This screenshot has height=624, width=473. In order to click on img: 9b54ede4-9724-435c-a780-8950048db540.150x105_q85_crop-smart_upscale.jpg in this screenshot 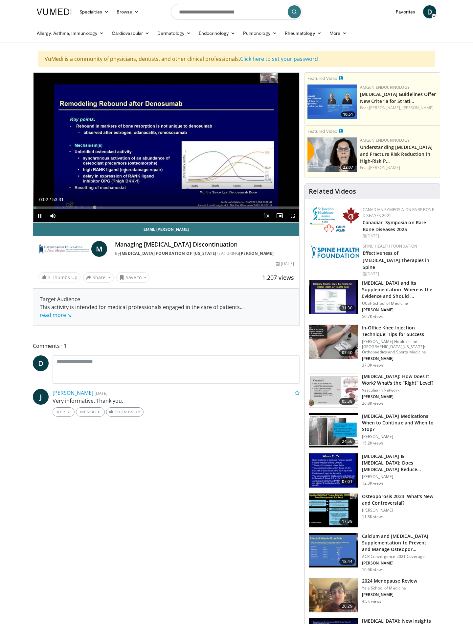, I will do `click(334, 342)`.